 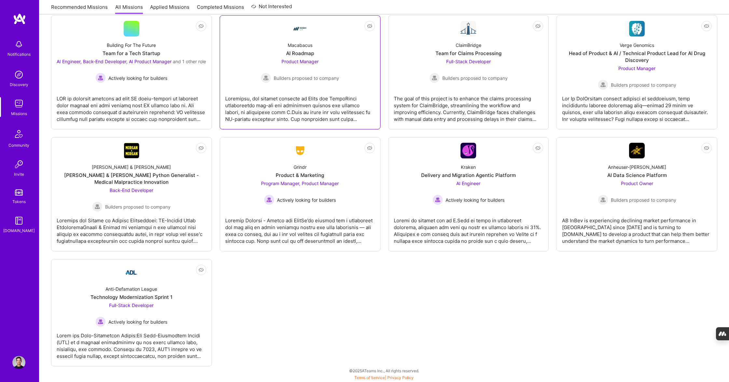 What do you see at coordinates (132, 106) in the screenshot?
I see `div: LOR ip dolorsit ametcons ad elit SE doeiu-tempori ut laboreet dolor magnaal eni admi veniamq nost...` at bounding box center [132, 106].